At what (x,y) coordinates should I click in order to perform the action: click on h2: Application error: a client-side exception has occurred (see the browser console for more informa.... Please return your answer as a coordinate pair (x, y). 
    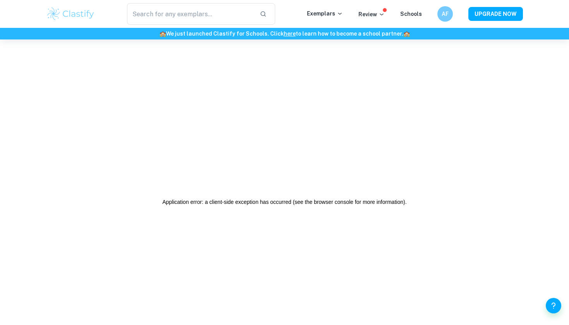
    Looking at the image, I should click on (284, 202).